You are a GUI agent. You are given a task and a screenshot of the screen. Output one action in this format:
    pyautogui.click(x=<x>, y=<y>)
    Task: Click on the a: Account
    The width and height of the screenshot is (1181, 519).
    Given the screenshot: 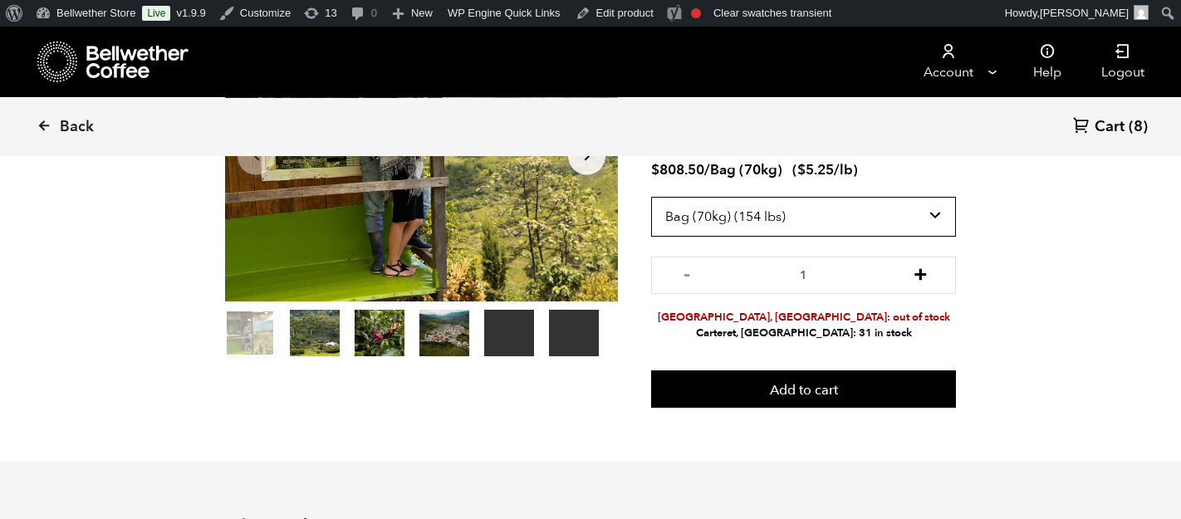 What is the action you would take?
    pyautogui.click(x=948, y=61)
    